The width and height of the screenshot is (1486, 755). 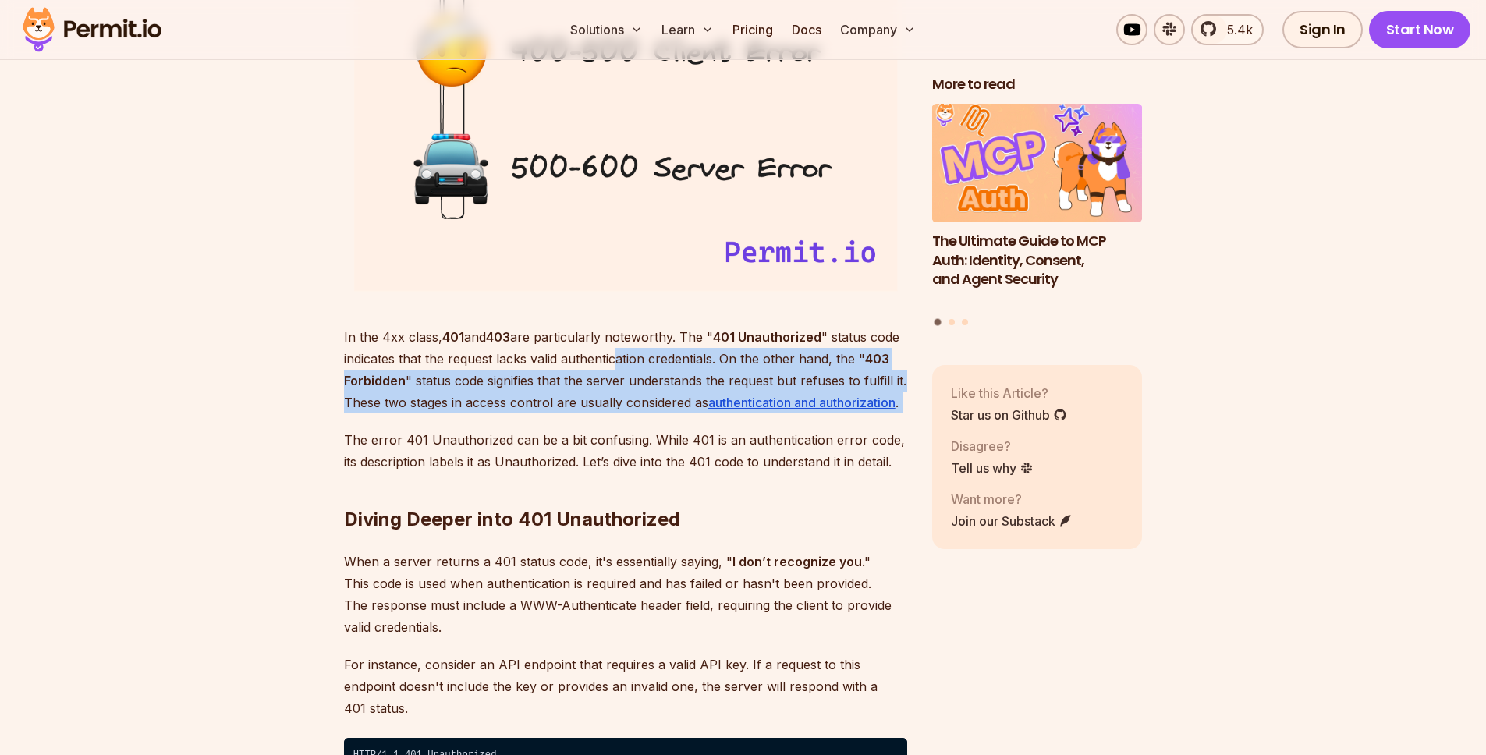 I want to click on strong: 401, so click(x=453, y=337).